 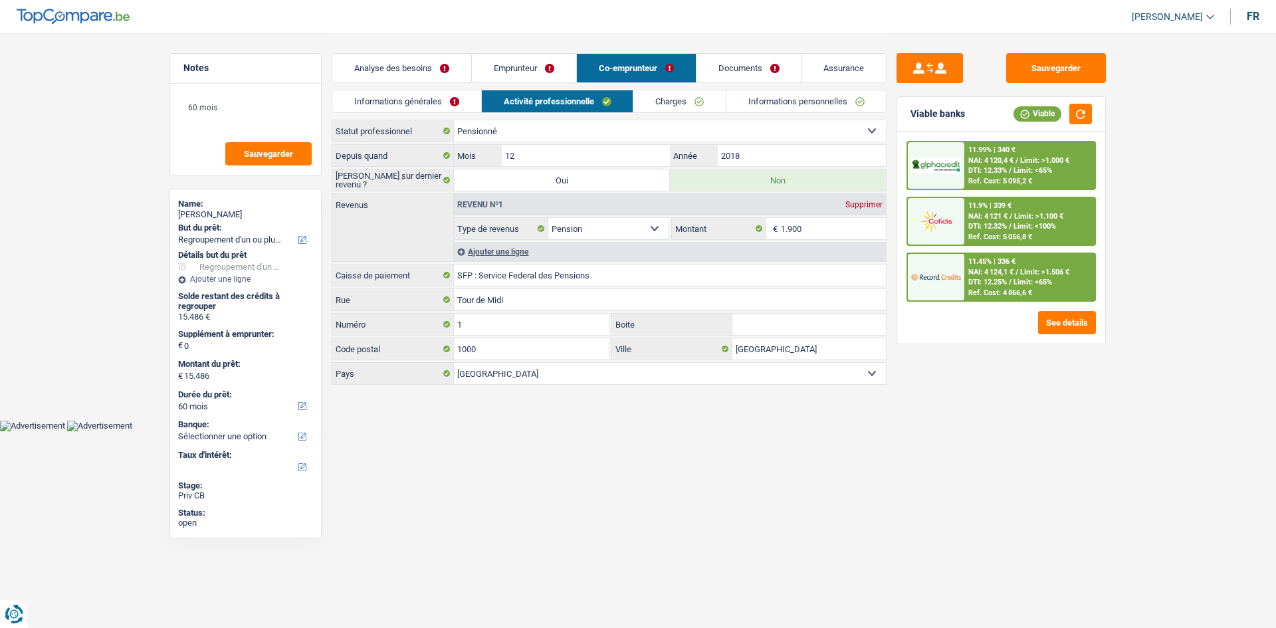 I want to click on button: See details, so click(x=1067, y=322).